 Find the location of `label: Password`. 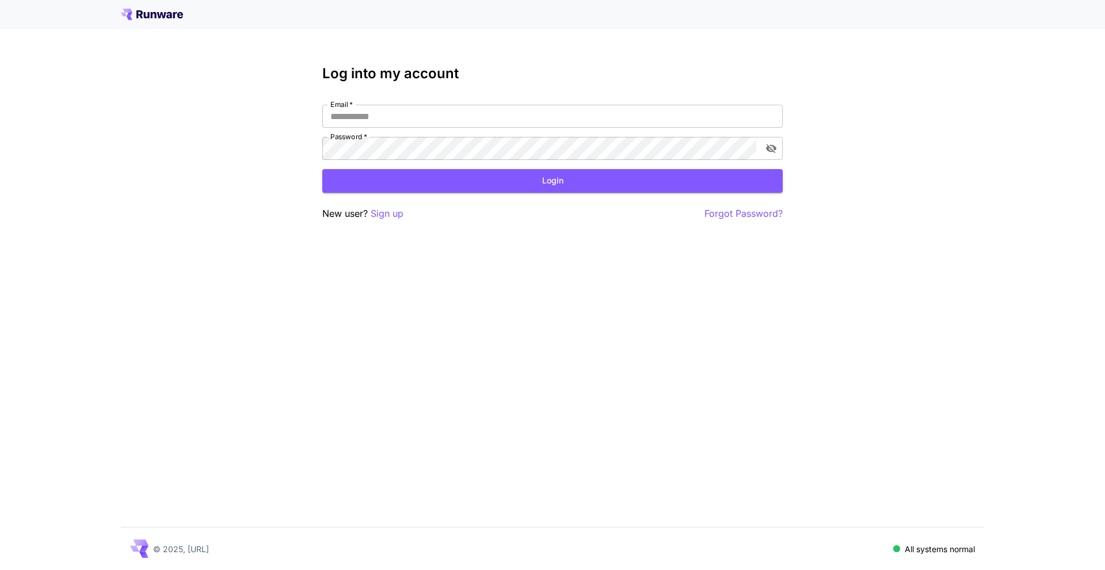

label: Password is located at coordinates (349, 136).